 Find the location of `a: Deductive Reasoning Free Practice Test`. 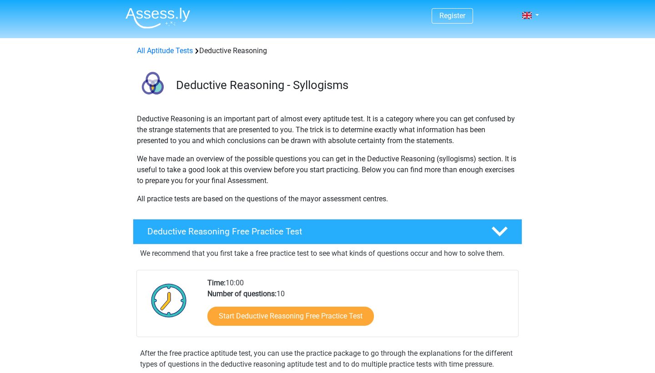

a: Deductive Reasoning Free Practice Test is located at coordinates (327, 232).